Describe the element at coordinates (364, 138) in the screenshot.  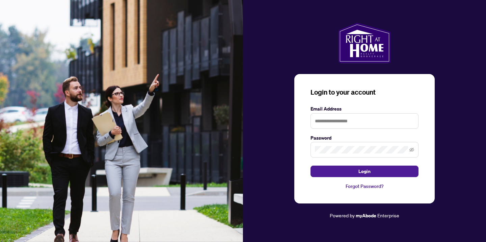
I see `label: Password` at that location.